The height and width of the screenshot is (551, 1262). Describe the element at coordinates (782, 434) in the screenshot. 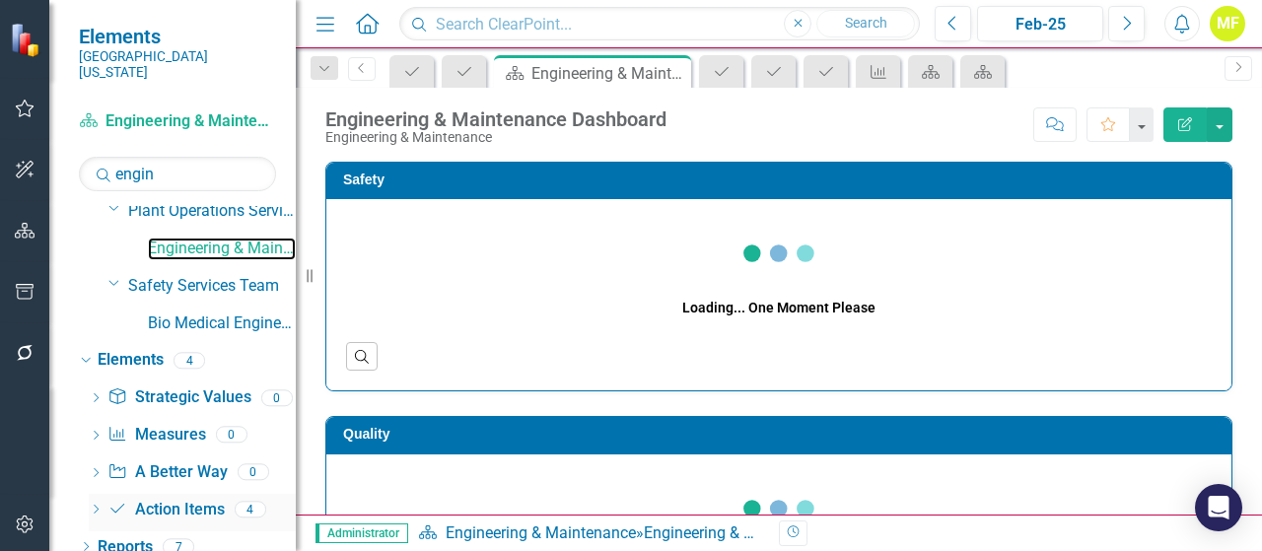

I see `h3: Quality` at that location.